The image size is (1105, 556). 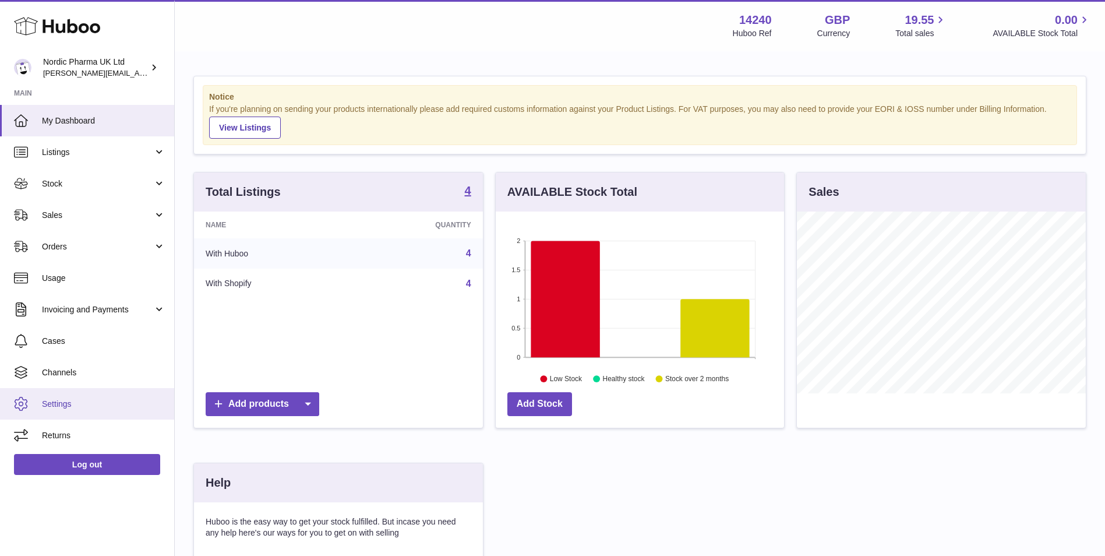 What do you see at coordinates (752, 33) in the screenshot?
I see `div: Huboo Ref` at bounding box center [752, 33].